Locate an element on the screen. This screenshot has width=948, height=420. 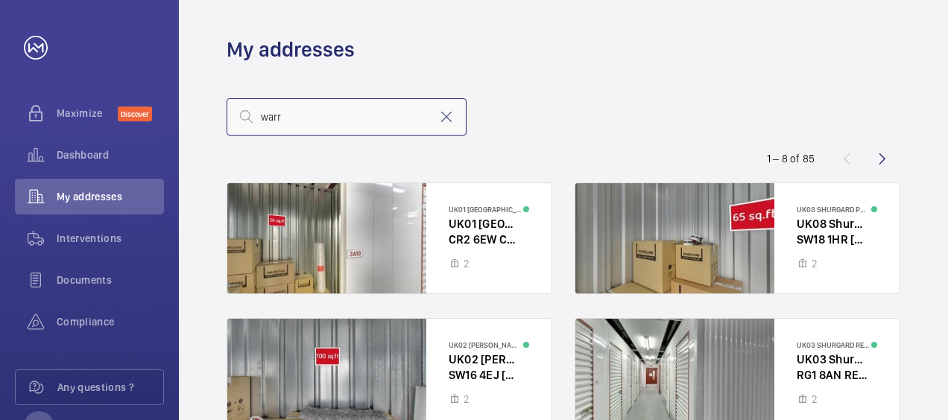
span: Maximize is located at coordinates (87, 113).